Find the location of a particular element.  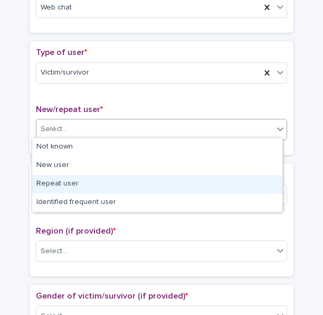

span: New/repeat user is located at coordinates (69, 109).